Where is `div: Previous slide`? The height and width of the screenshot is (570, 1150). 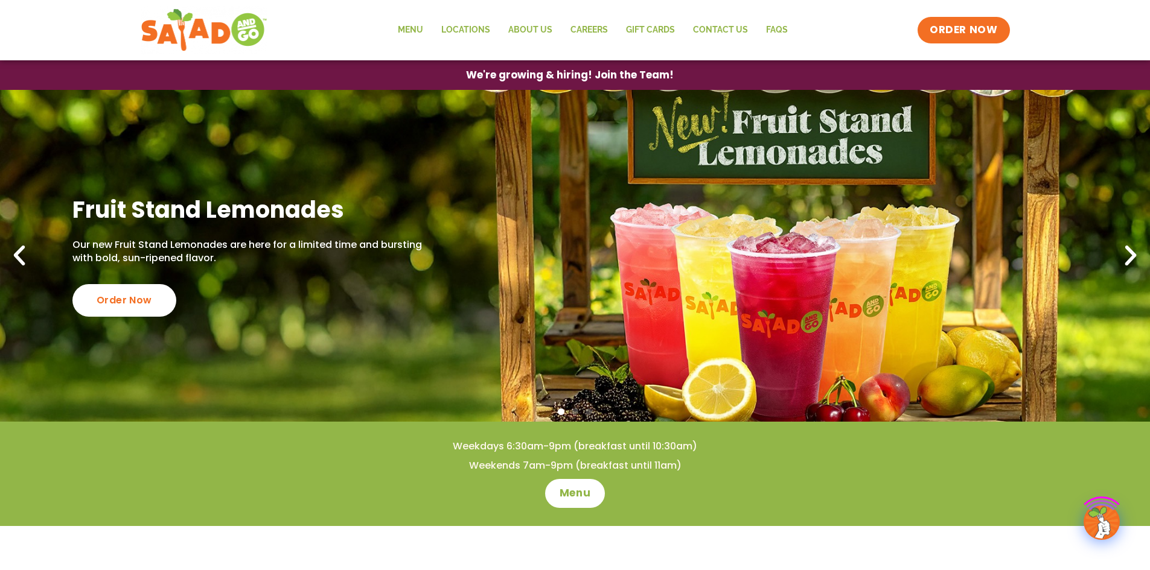 div: Previous slide is located at coordinates (19, 256).